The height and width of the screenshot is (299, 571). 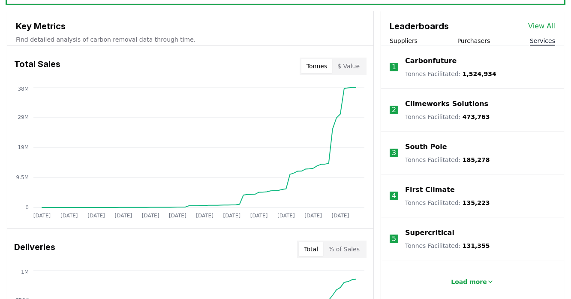 I want to click on p: 5, so click(x=394, y=238).